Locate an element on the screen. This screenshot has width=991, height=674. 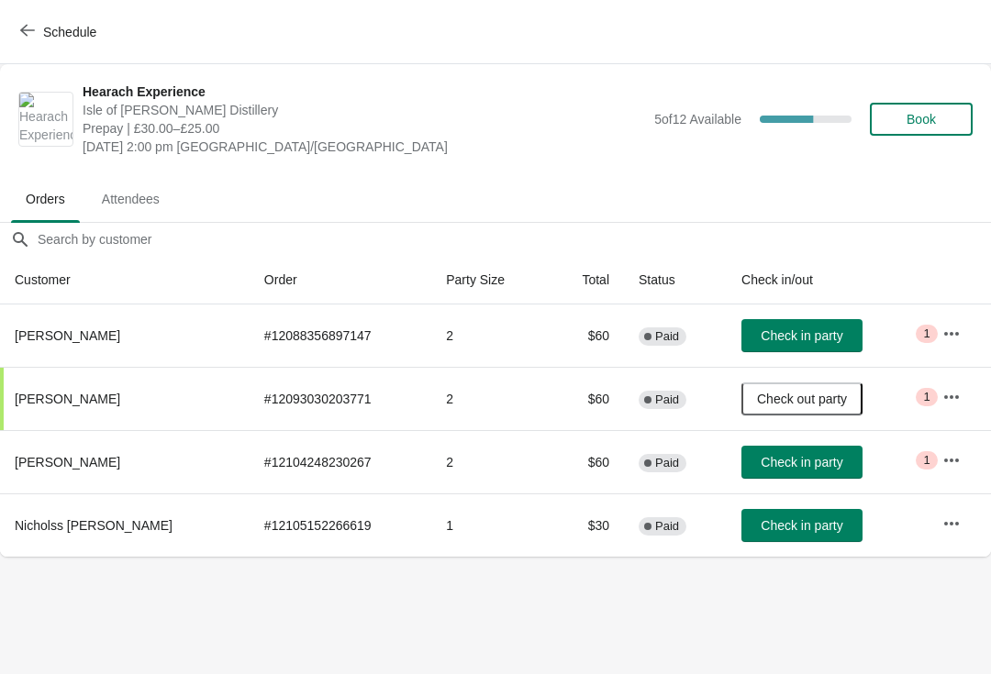
span: Book is located at coordinates (921, 119).